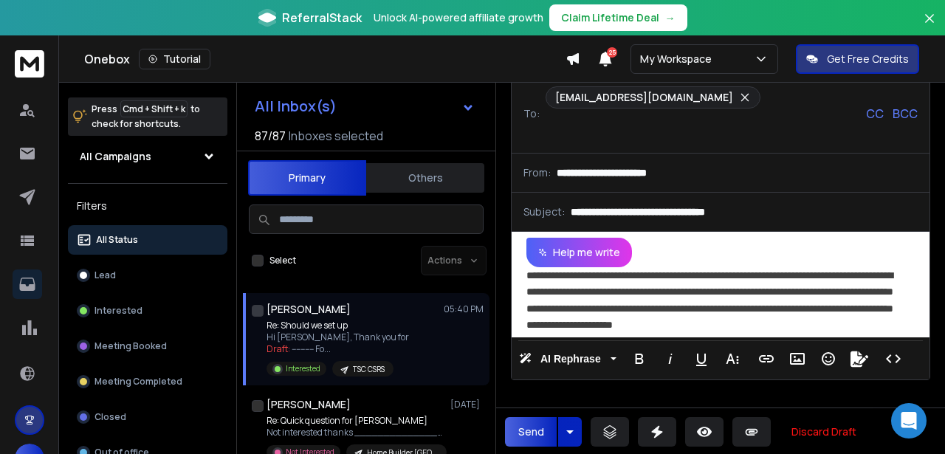 Image resolution: width=945 pixels, height=454 pixels. What do you see at coordinates (459, 18) in the screenshot?
I see `p: Unlock AI-powered affiliate growth` at bounding box center [459, 18].